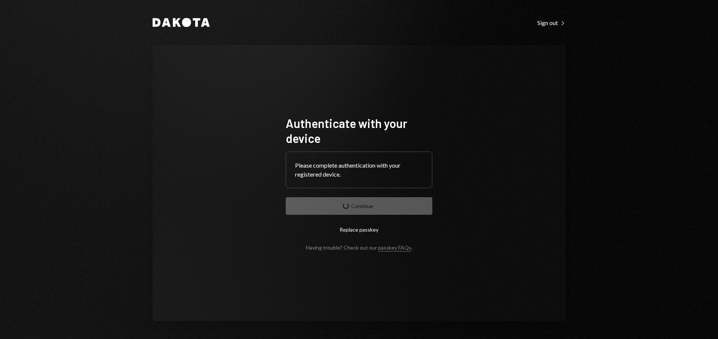 Image resolution: width=718 pixels, height=339 pixels. What do you see at coordinates (395, 248) in the screenshot?
I see `a: passkey FAQs` at bounding box center [395, 248].